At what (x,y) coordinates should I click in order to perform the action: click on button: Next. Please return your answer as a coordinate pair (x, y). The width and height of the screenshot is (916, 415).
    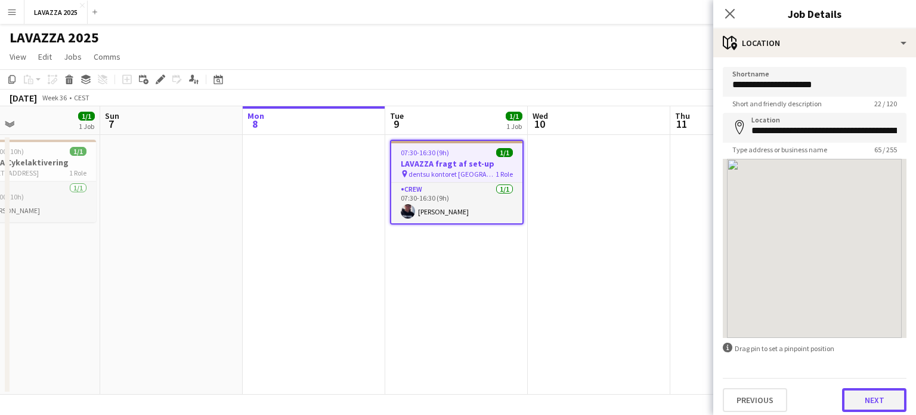
    Looking at the image, I should click on (874, 400).